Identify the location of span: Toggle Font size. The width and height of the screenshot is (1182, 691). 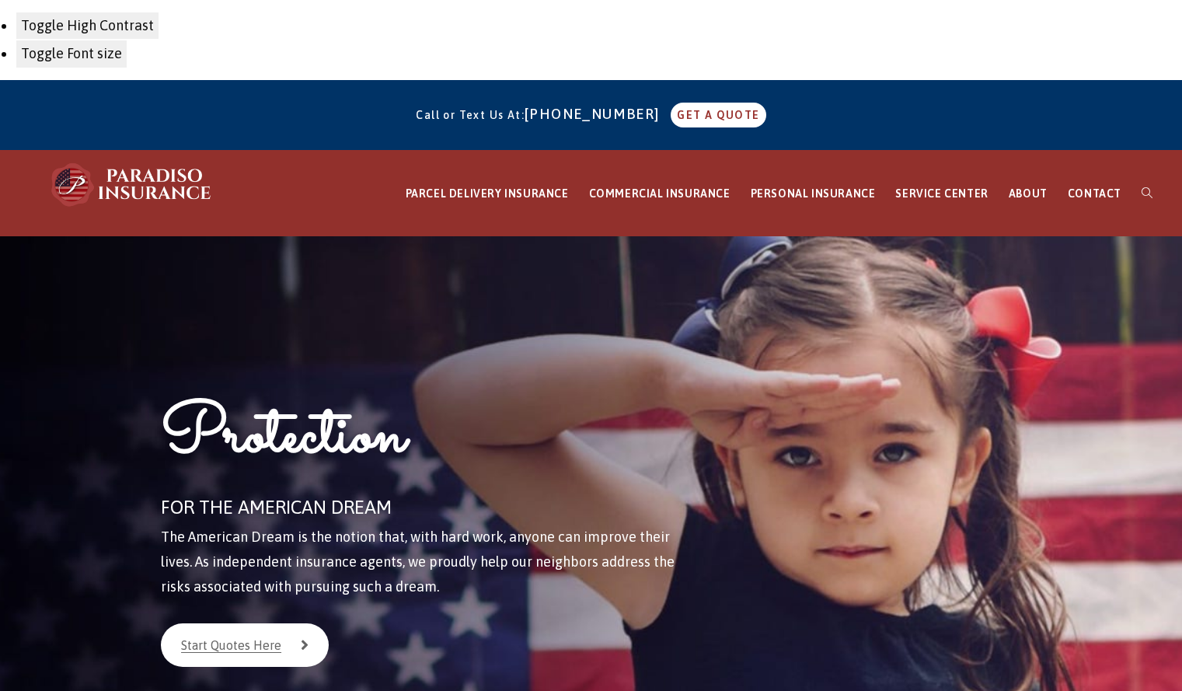
(71, 53).